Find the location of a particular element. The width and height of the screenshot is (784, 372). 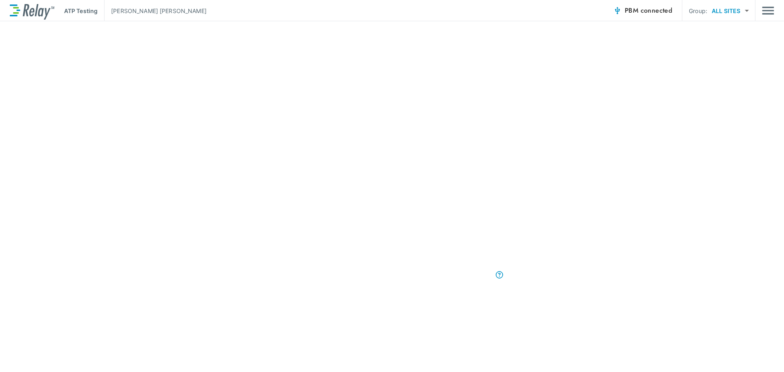

button: PBM connected is located at coordinates (643, 11).